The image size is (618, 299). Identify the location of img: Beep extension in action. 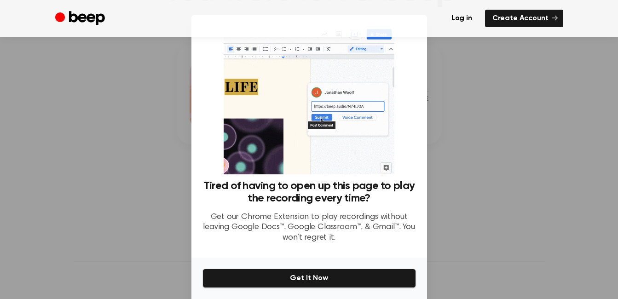
(309, 100).